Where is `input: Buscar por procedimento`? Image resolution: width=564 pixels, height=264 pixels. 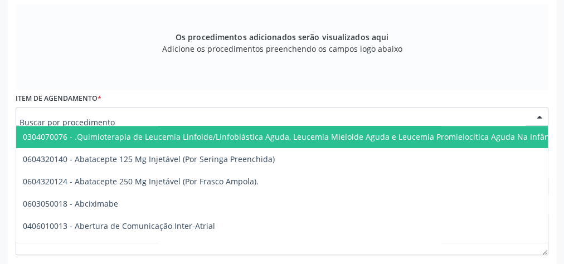
input: Buscar por procedimento is located at coordinates (273, 122).